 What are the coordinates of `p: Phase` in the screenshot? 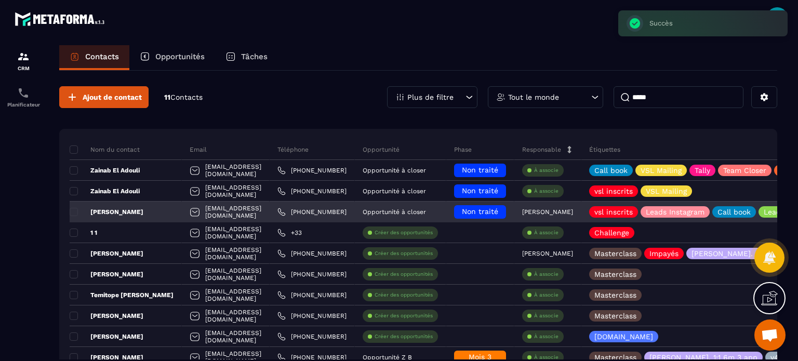 It's located at (463, 150).